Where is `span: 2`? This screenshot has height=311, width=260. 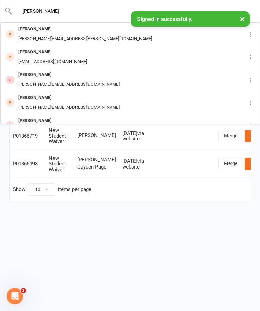 span: 2 is located at coordinates (23, 291).